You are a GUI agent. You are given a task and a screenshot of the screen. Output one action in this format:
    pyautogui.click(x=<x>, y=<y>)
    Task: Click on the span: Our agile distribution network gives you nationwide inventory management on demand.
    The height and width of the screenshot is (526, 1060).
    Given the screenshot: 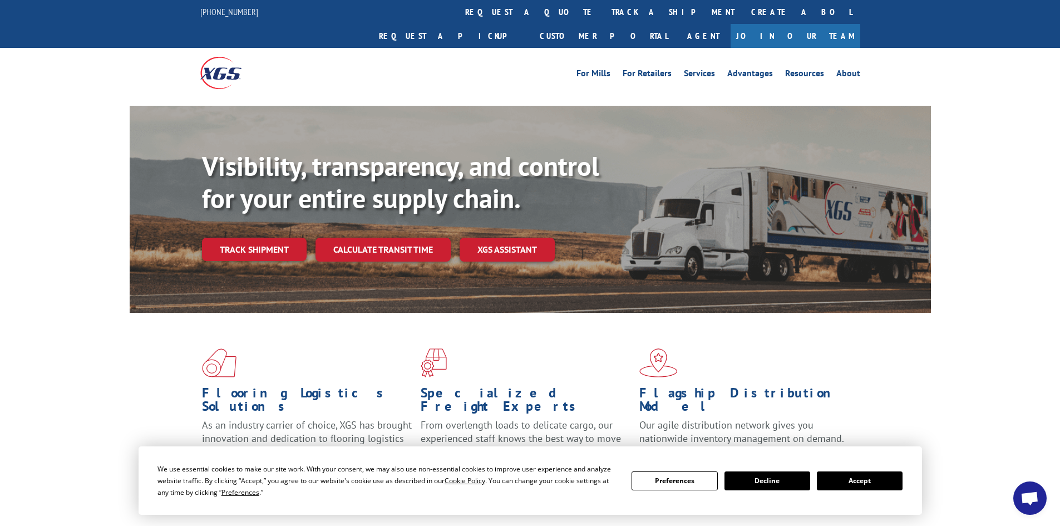 What is the action you would take?
    pyautogui.click(x=742, y=431)
    